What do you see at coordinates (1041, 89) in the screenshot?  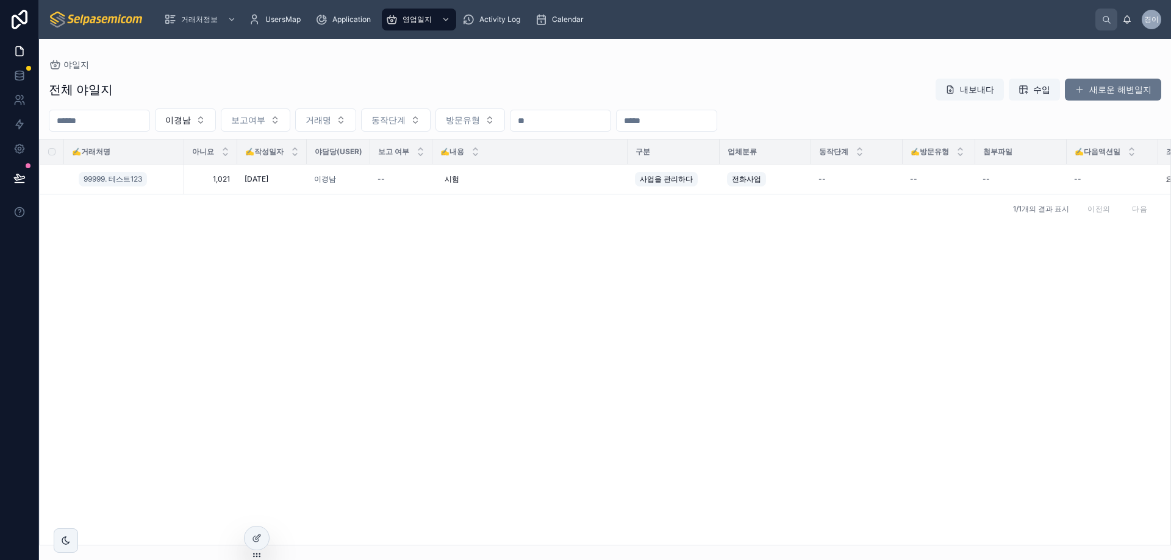 I see `font: 수입` at bounding box center [1041, 89].